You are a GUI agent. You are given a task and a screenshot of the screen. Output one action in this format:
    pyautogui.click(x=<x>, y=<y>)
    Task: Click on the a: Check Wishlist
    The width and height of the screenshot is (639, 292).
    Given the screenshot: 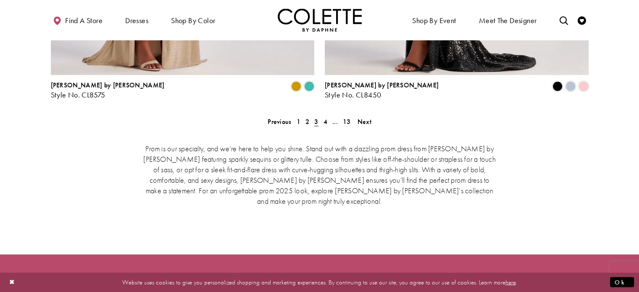 What is the action you would take?
    pyautogui.click(x=581, y=20)
    